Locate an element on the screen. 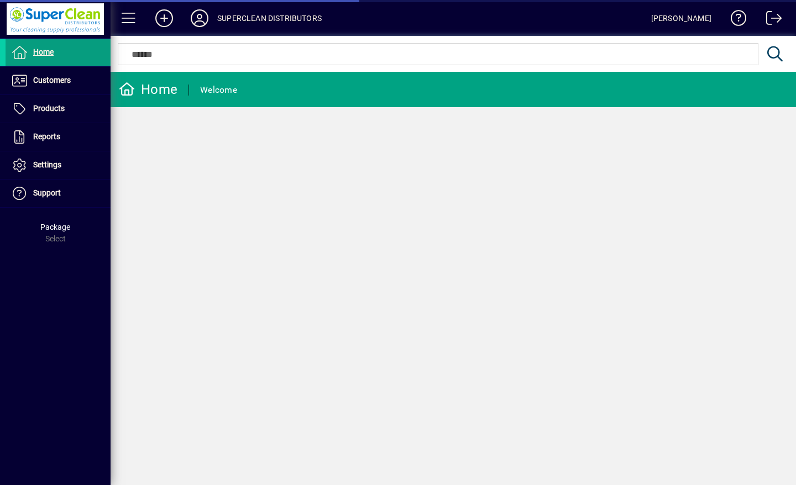 The width and height of the screenshot is (796, 485). a: Knowledge Base is located at coordinates (735, 20).